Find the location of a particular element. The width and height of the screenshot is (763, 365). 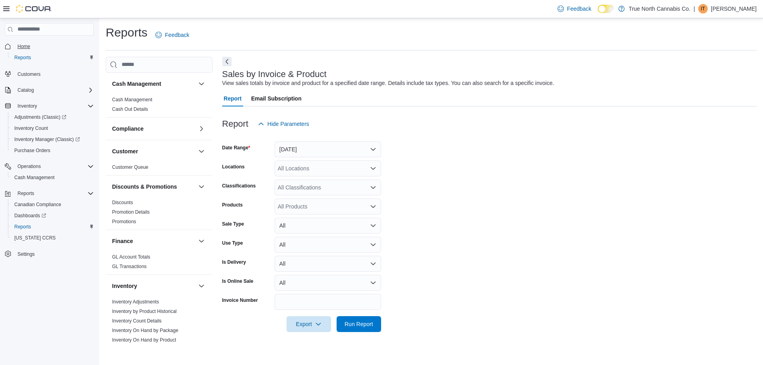

div: View sales totals by invoice and product for a specified date range. Details include tax types. Y... is located at coordinates (388, 83).